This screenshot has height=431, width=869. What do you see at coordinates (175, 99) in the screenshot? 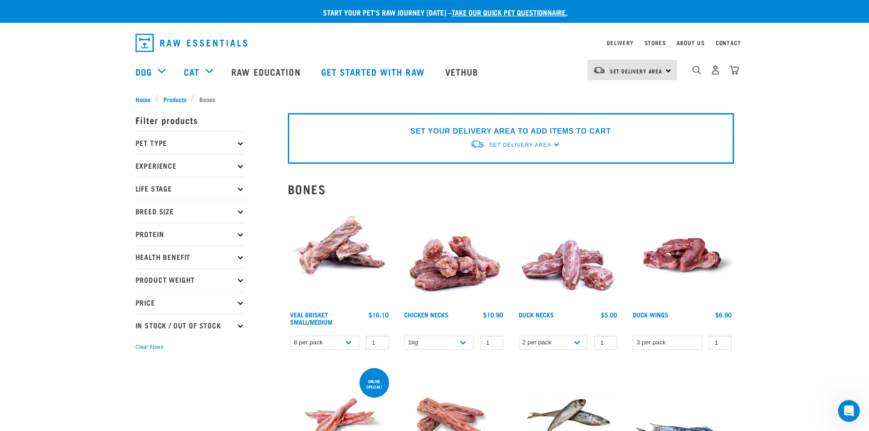
I see `span: Products` at bounding box center [175, 99].